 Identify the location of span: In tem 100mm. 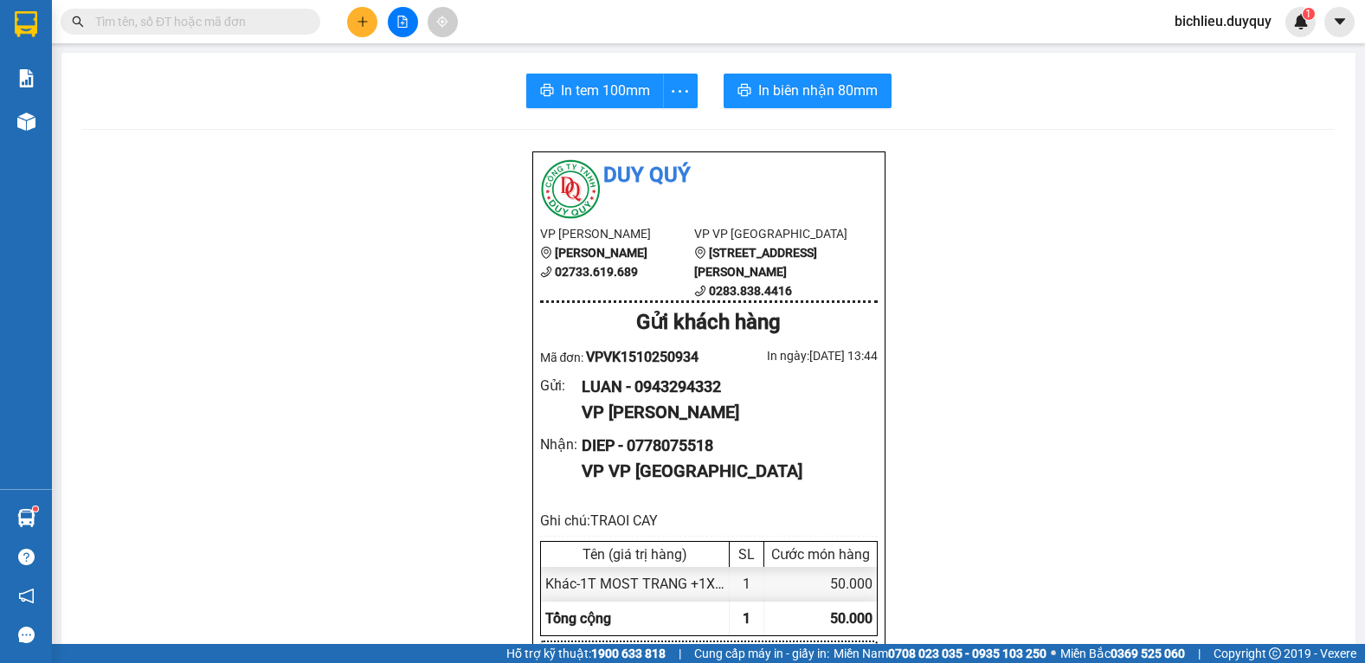
(605, 90).